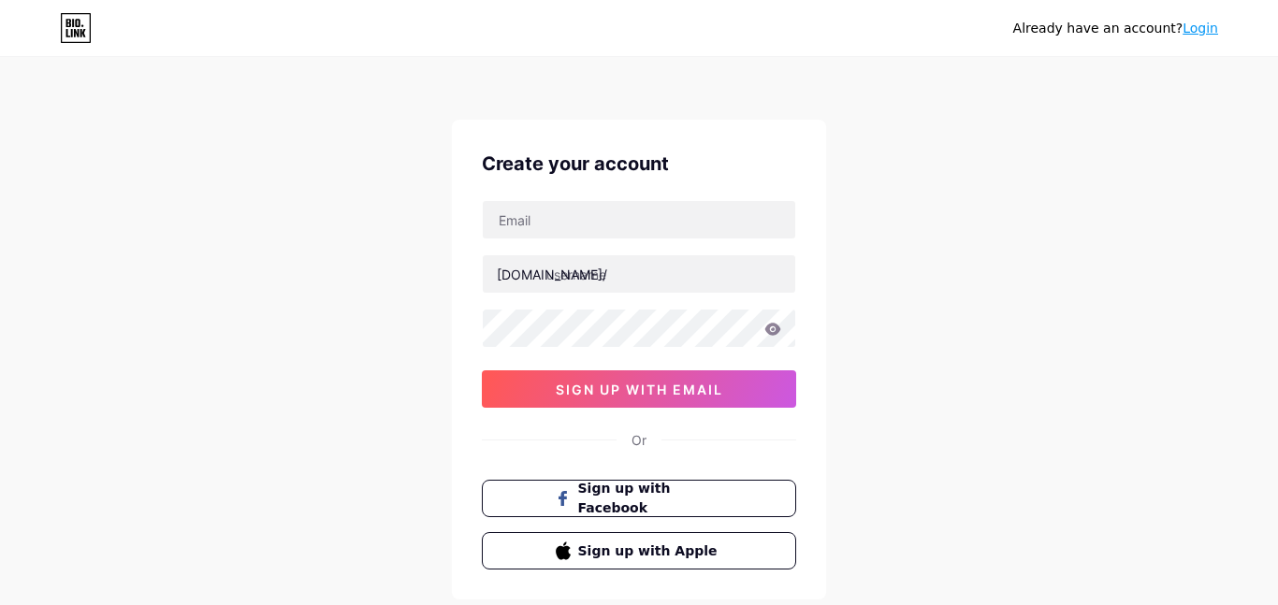 Image resolution: width=1278 pixels, height=605 pixels. What do you see at coordinates (639, 220) in the screenshot?
I see `input: Email` at bounding box center [639, 220].